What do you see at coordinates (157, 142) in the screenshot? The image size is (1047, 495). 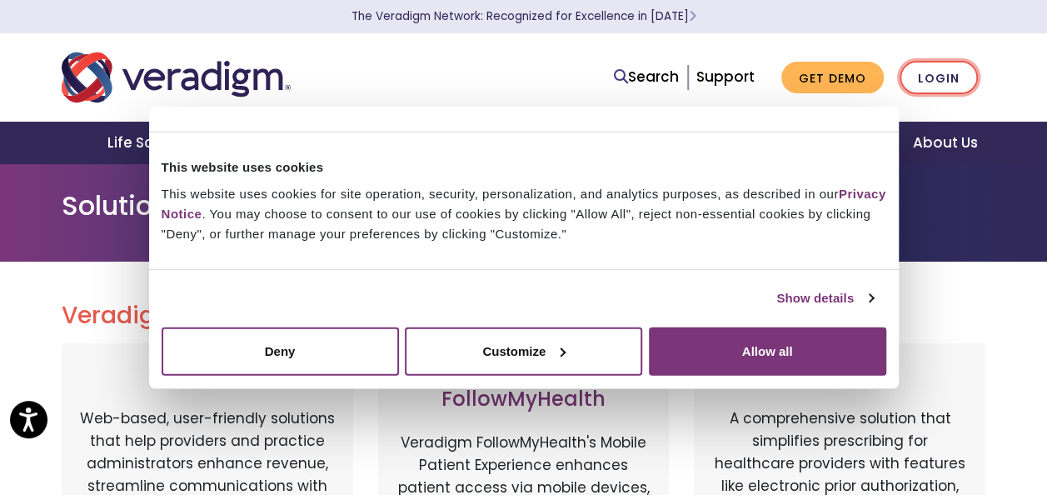 I see `a: Life Sciences` at bounding box center [157, 142].